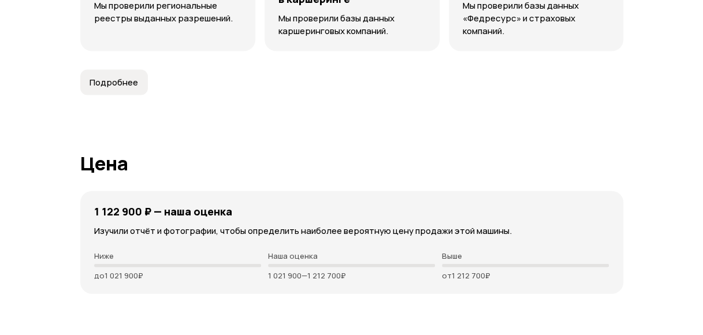  Describe the element at coordinates (351, 256) in the screenshot. I see `p: Наша оценка` at that location.